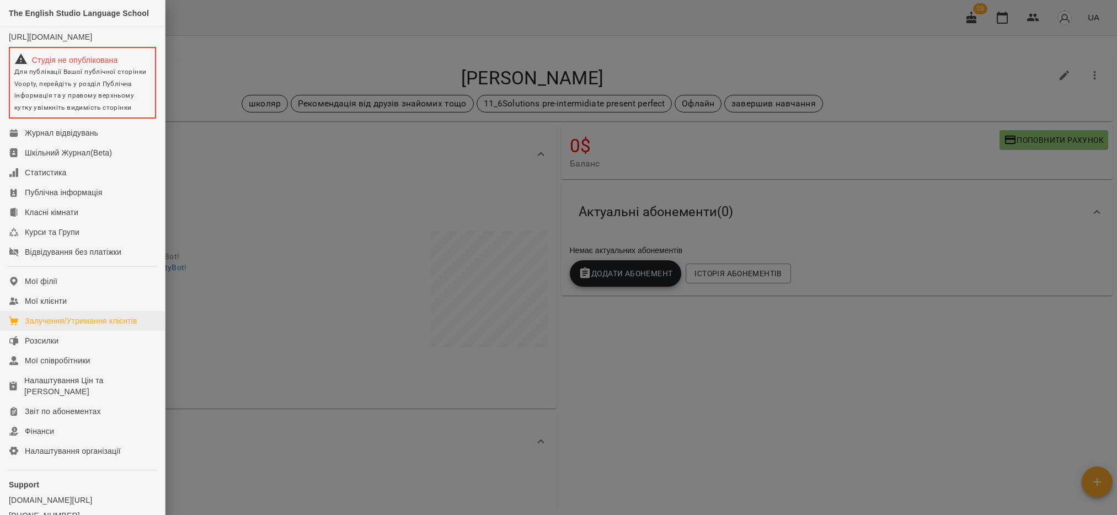 The width and height of the screenshot is (1117, 515). I want to click on div: Звіт по абонементах, so click(63, 411).